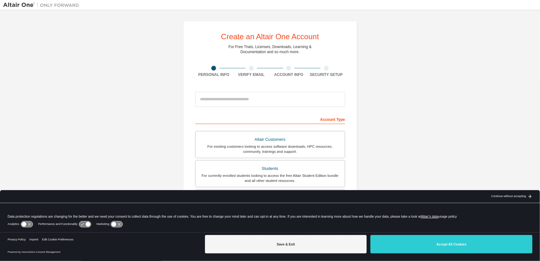 Image resolution: width=540 pixels, height=261 pixels. Describe the element at coordinates (251, 75) in the screenshot. I see `div: Verify Email` at that location.